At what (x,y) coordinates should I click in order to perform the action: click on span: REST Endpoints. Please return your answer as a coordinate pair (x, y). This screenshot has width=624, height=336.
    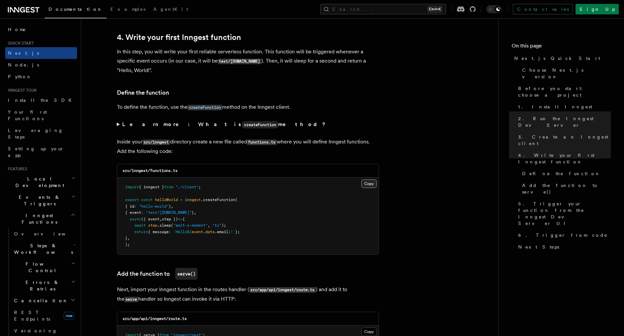
    Looking at the image, I should click on (32, 316).